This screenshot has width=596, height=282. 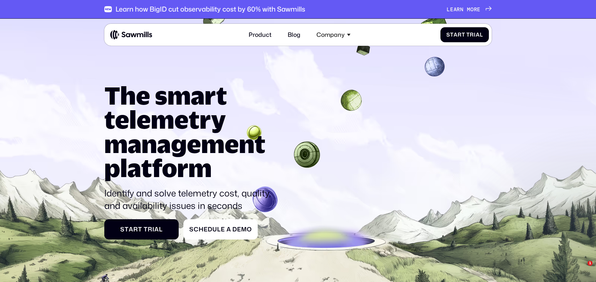 What do you see at coordinates (196, 229) in the screenshot?
I see `span: c` at bounding box center [196, 229].